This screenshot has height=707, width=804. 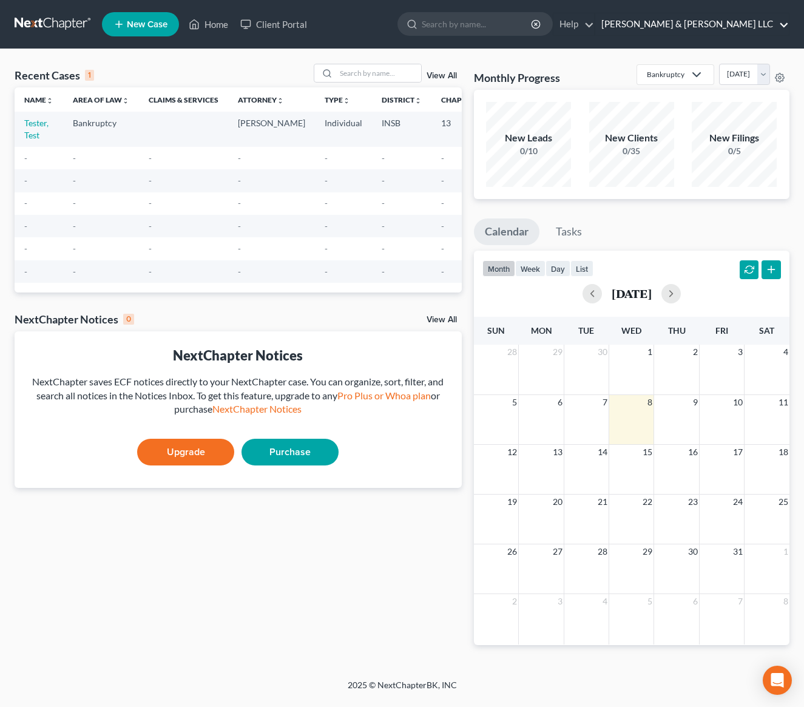 What do you see at coordinates (573, 24) in the screenshot?
I see `a: Help` at bounding box center [573, 24].